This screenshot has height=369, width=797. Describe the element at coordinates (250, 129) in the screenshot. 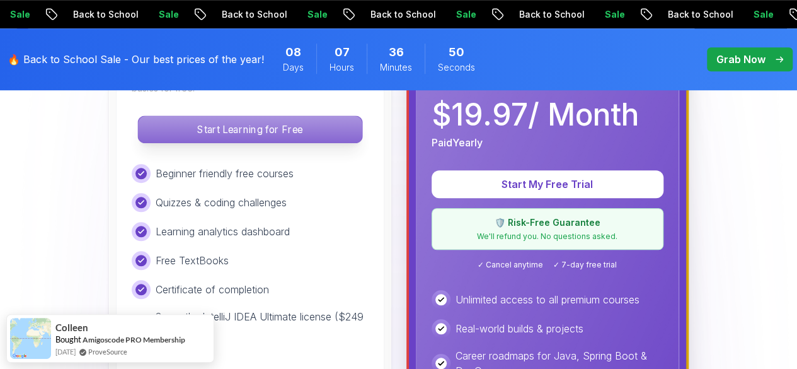

I see `p: Start Learning for Free` at that location.